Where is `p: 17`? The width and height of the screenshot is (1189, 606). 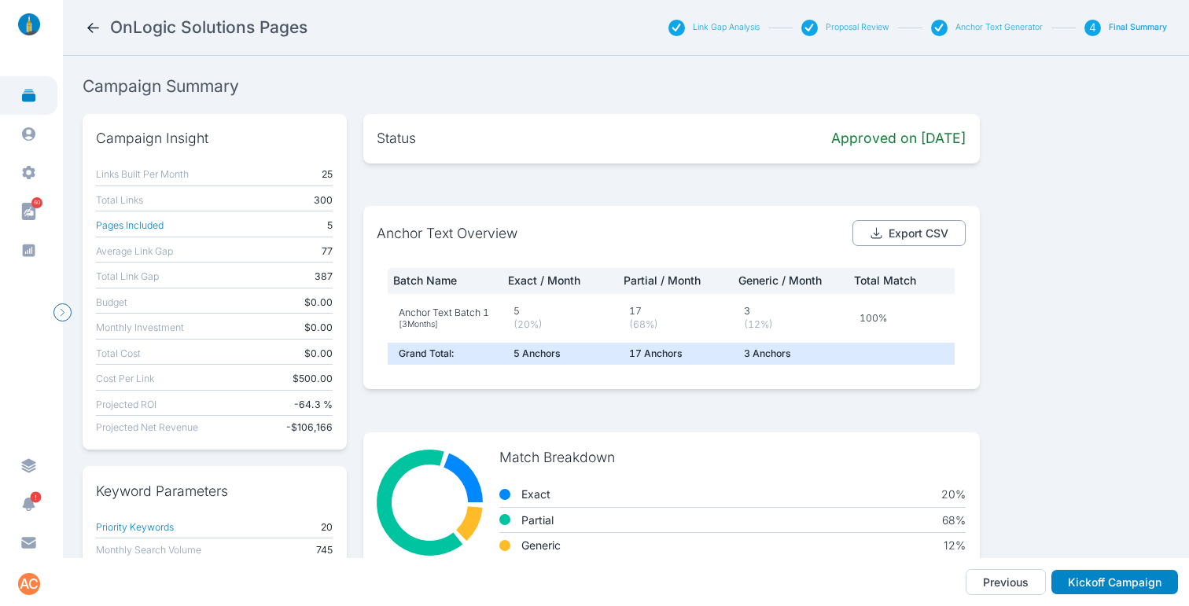
p: 17 is located at coordinates (676, 312).